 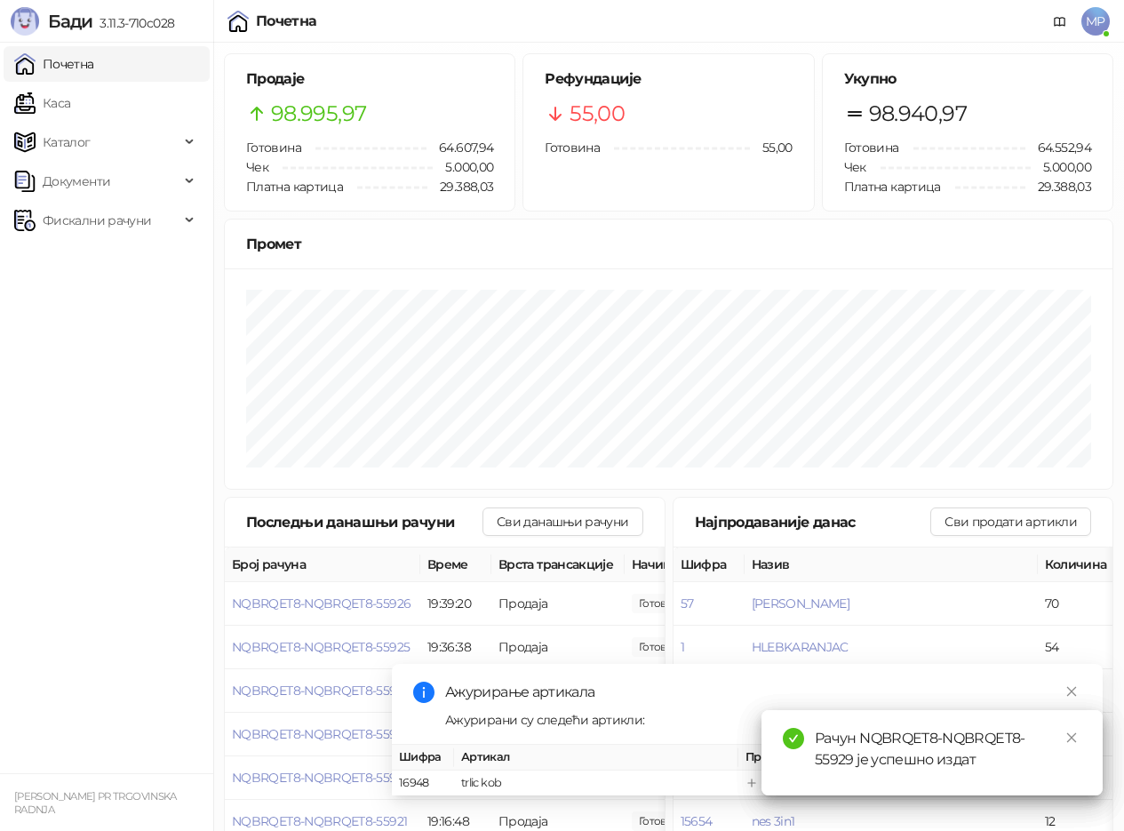 I want to click on button: Сви данашњи рачуни, so click(x=562, y=522).